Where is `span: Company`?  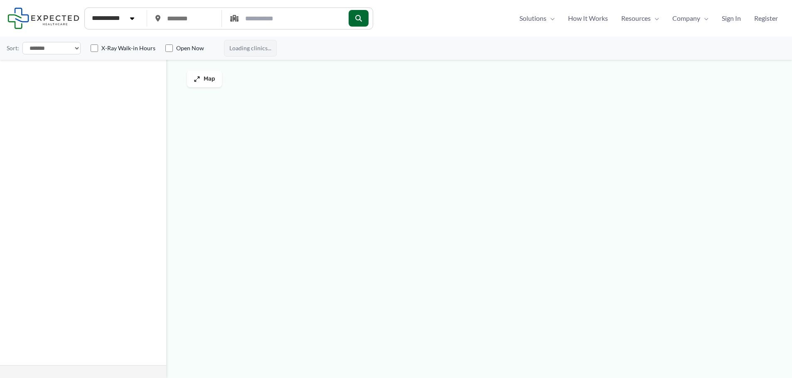 span: Company is located at coordinates (686, 18).